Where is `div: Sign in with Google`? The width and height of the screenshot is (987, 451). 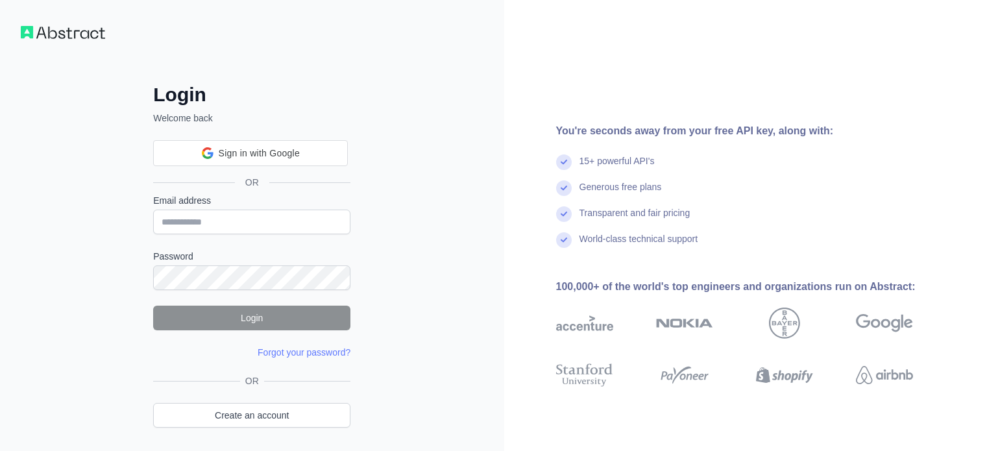 div: Sign in with Google is located at coordinates (251, 153).